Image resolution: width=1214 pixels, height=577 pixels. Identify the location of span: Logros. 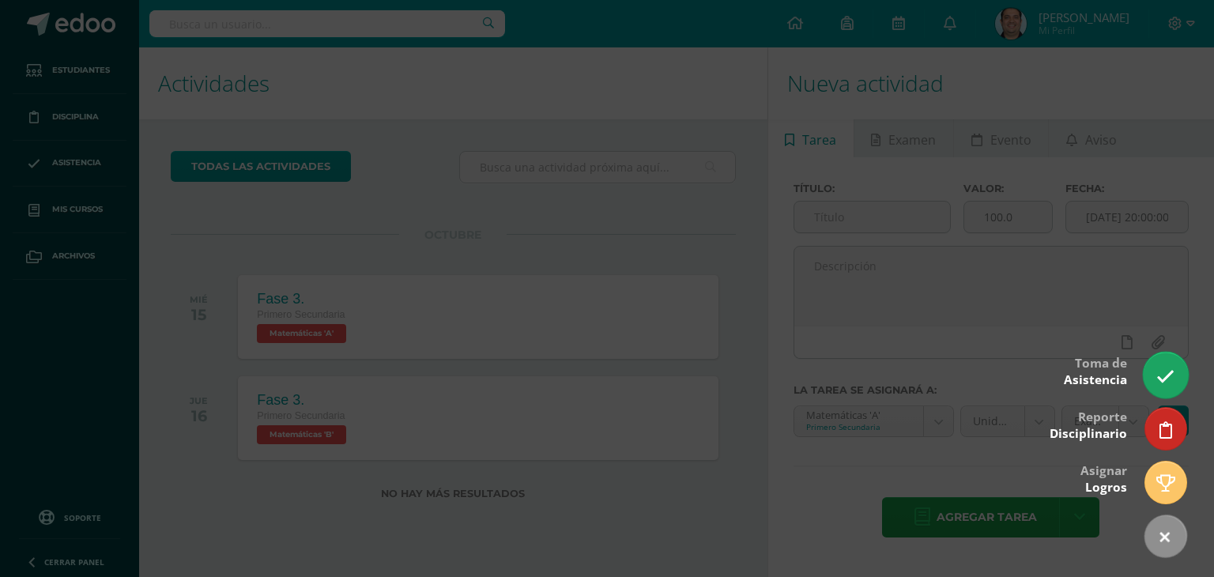
(1106, 487).